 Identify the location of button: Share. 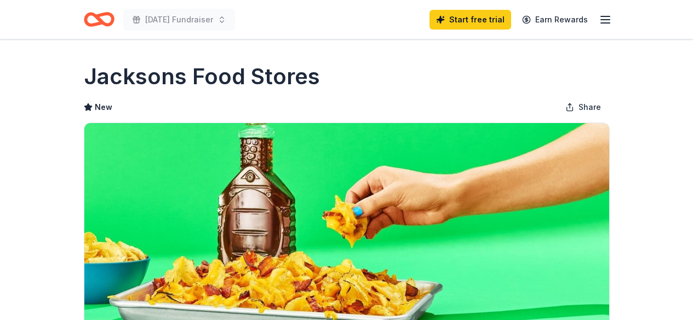
(582, 107).